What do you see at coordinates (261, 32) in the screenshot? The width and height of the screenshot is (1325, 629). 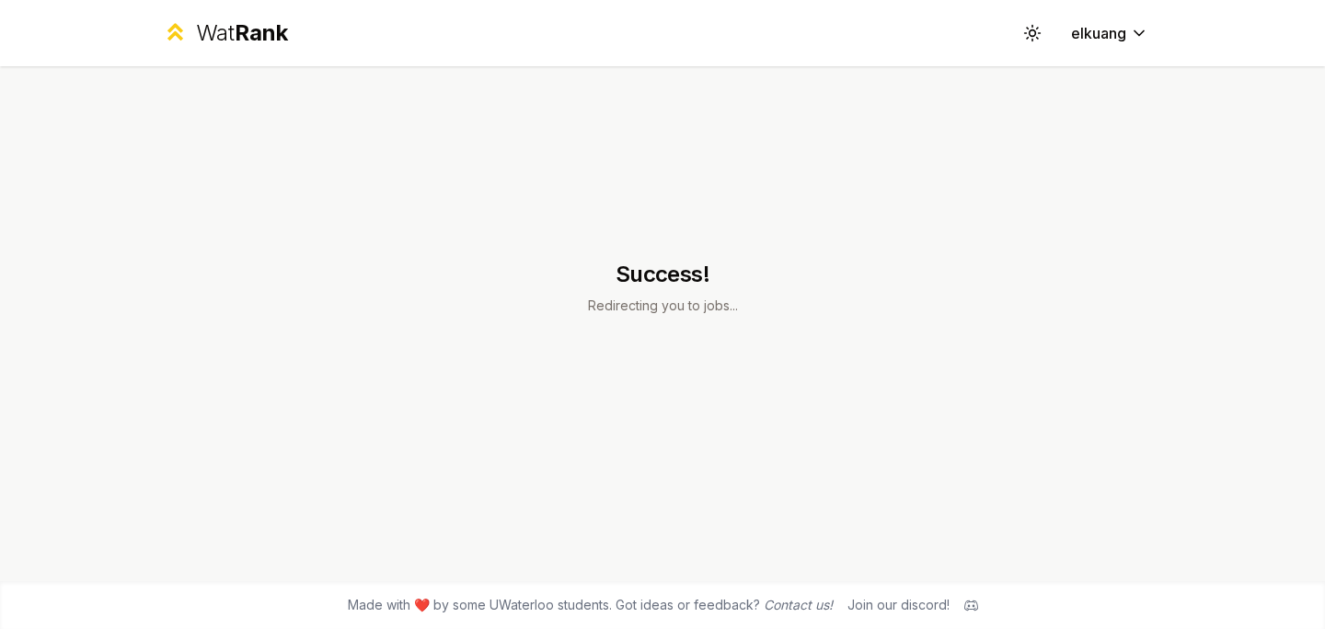 I see `span: Rank` at bounding box center [261, 32].